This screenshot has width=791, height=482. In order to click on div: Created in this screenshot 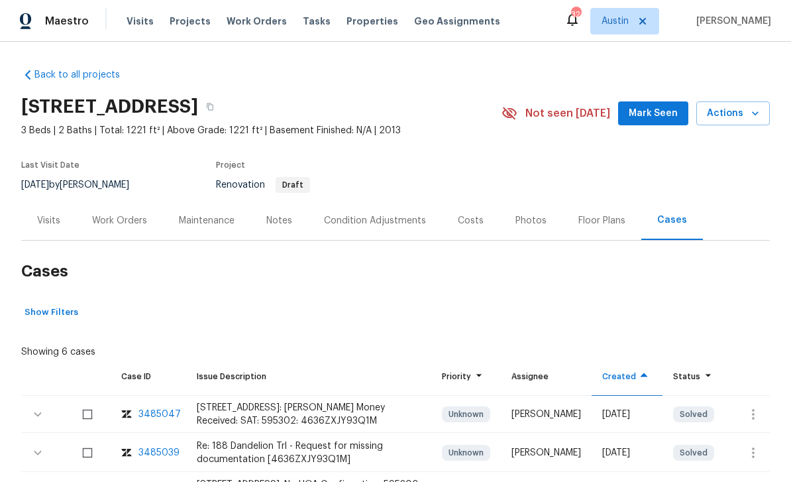, I will do `click(627, 376)`.